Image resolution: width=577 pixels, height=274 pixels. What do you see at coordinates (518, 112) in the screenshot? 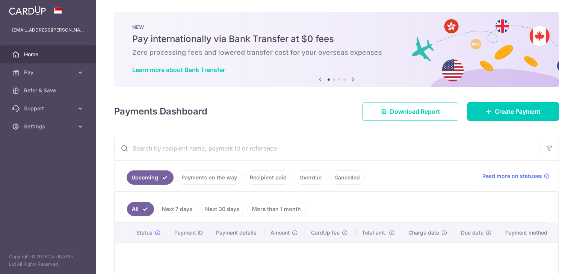
I see `span: Create Payment` at bounding box center [518, 112].